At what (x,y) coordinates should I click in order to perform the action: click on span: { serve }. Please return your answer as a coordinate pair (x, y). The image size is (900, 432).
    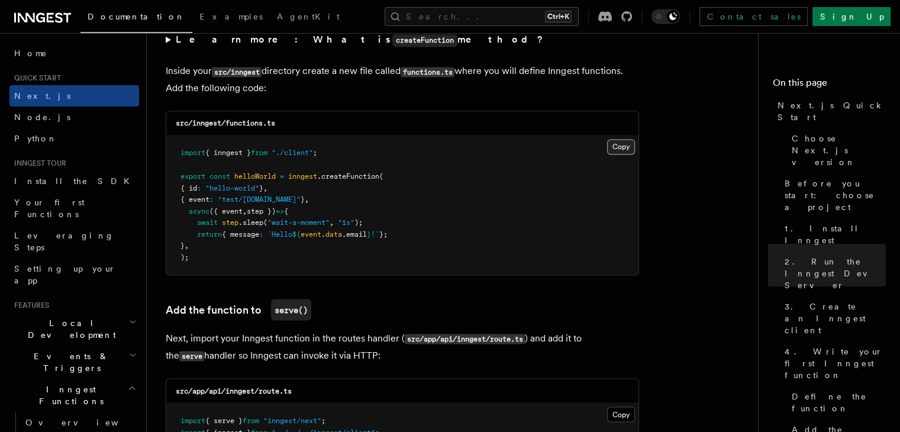
    Looking at the image, I should click on (224, 420).